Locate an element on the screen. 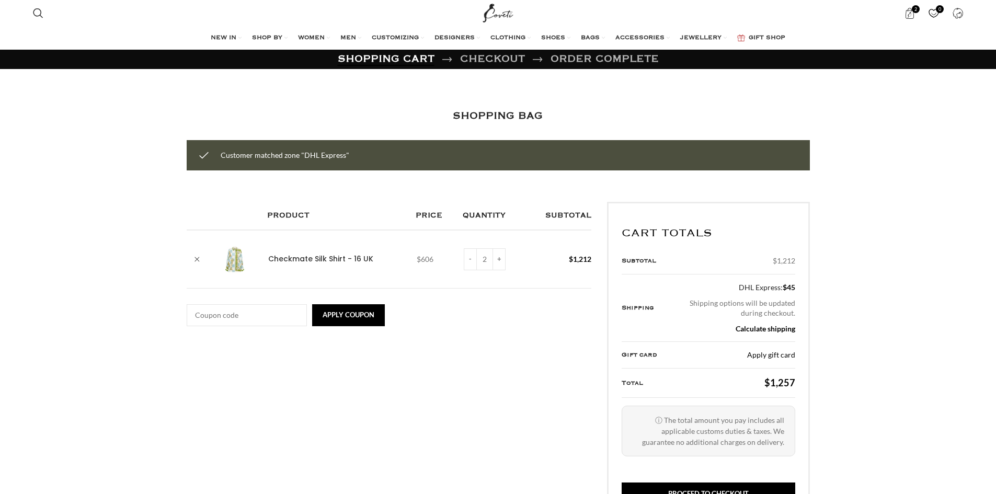  h1: SHOPPING BAG is located at coordinates (498, 116).